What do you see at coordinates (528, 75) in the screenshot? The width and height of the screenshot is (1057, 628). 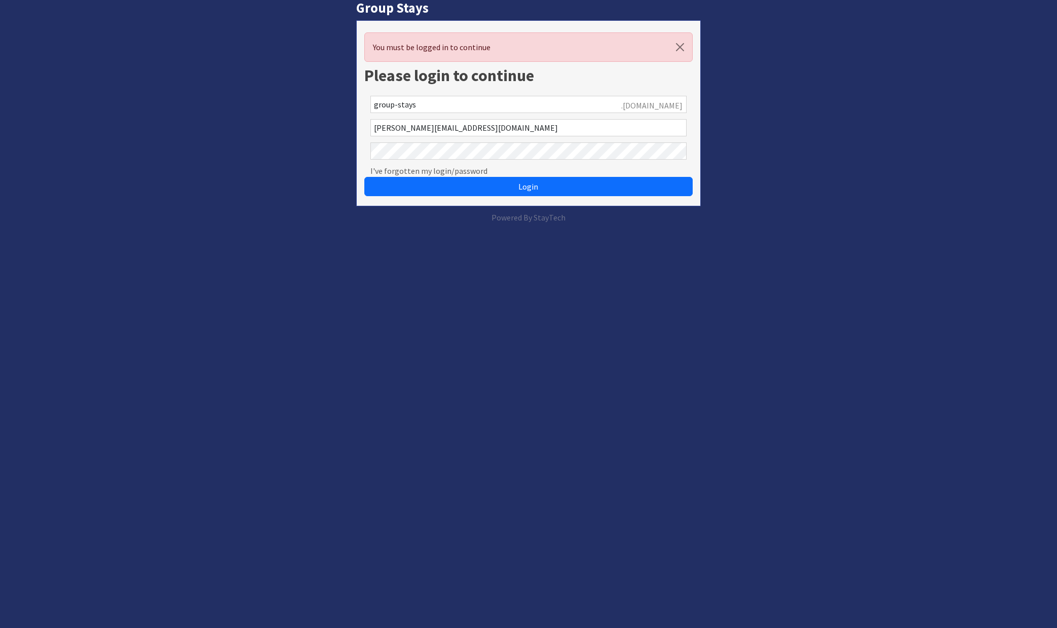 I see `h1: Please login to continue` at bounding box center [528, 75].